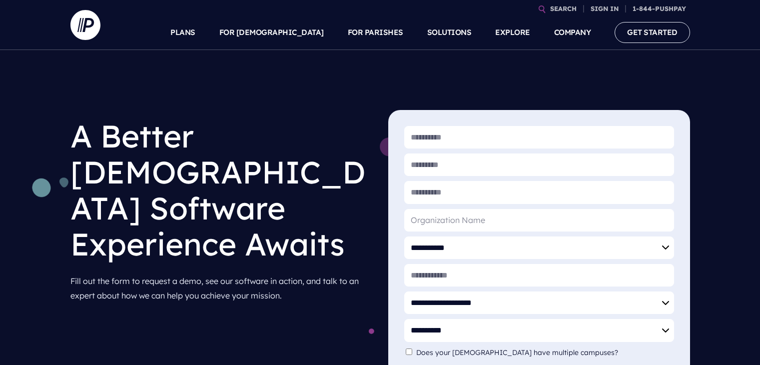 This screenshot has height=365, width=760. Describe the element at coordinates (652, 32) in the screenshot. I see `a: GET STARTED` at that location.